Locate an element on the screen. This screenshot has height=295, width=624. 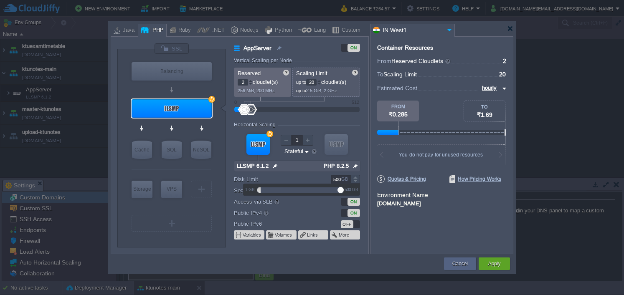
div: NoSQL Databases is located at coordinates (201, 150).